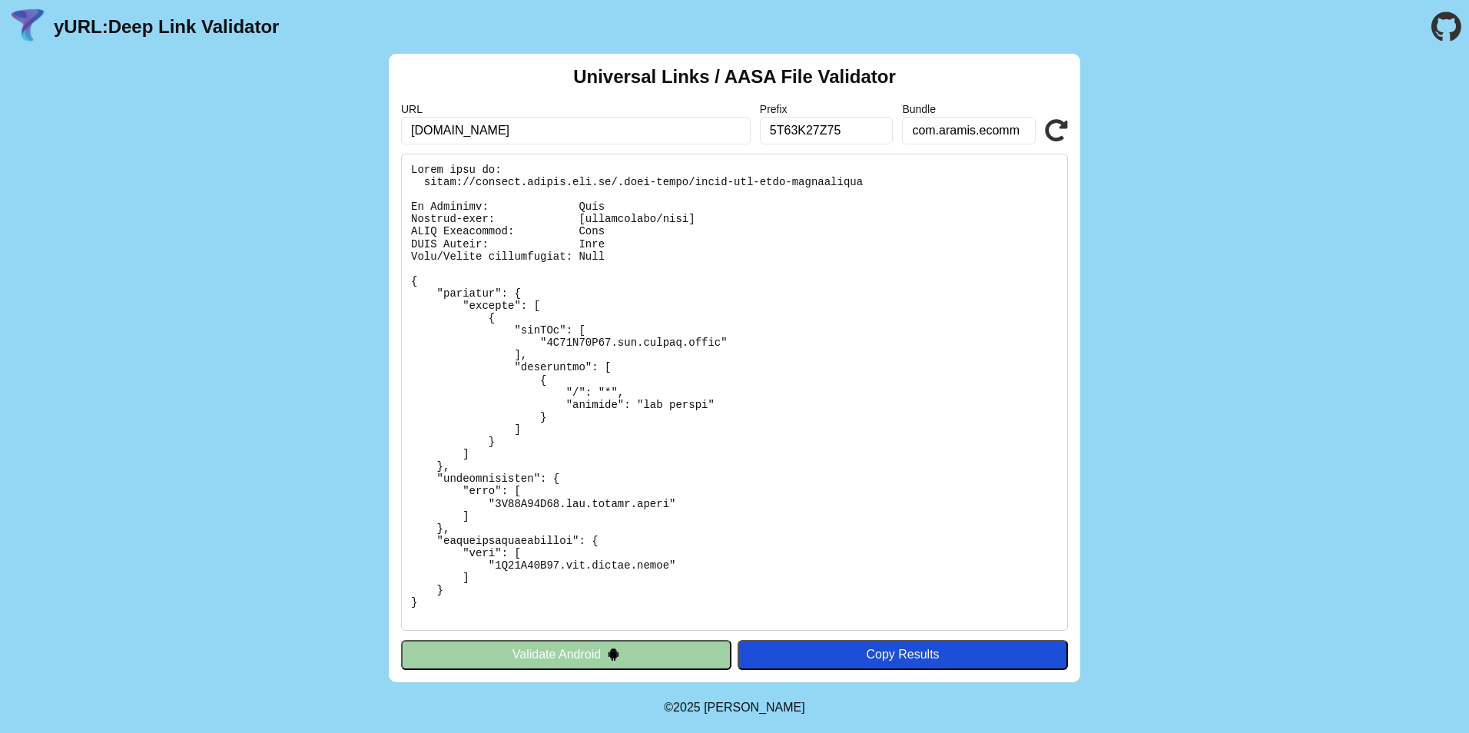 This screenshot has height=733, width=1469. What do you see at coordinates (735, 77) in the screenshot?
I see `h2: Universal Links / AASA File Validator` at bounding box center [735, 77].